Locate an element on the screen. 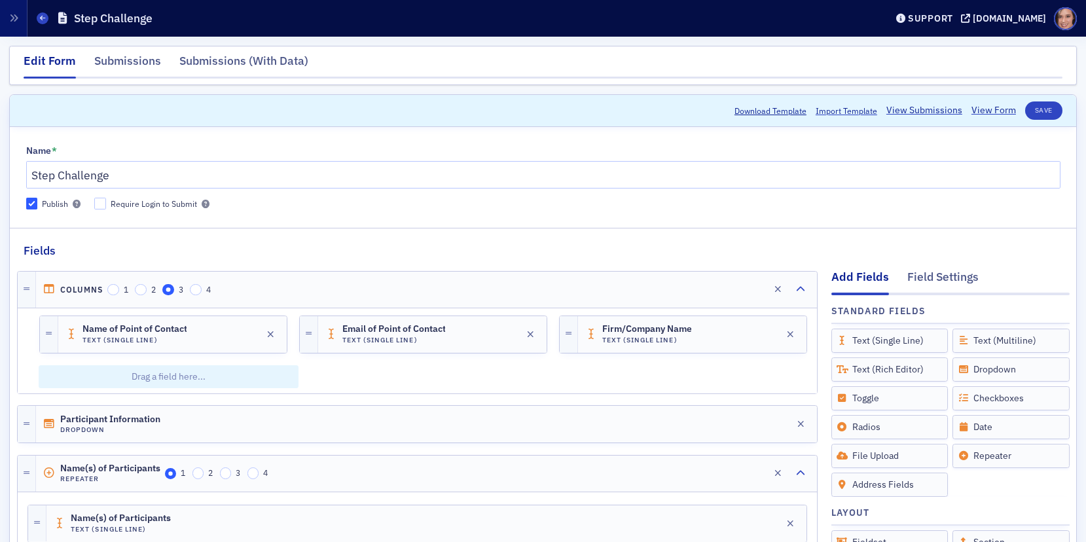  h4: Layout is located at coordinates (851, 513).